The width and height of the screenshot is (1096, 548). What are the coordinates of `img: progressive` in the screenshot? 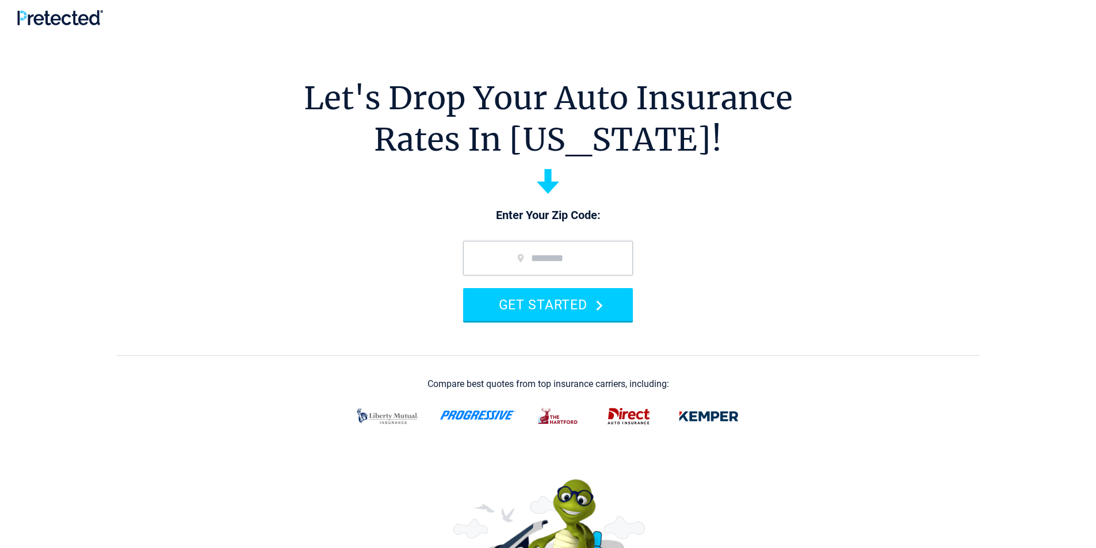 It's located at (478, 415).